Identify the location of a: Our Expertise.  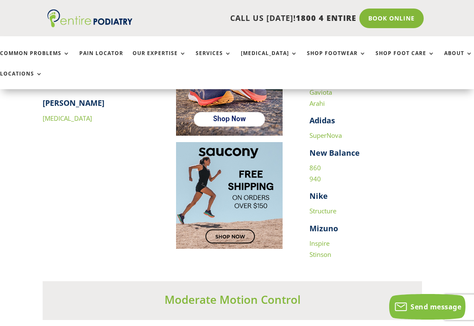
(159, 59).